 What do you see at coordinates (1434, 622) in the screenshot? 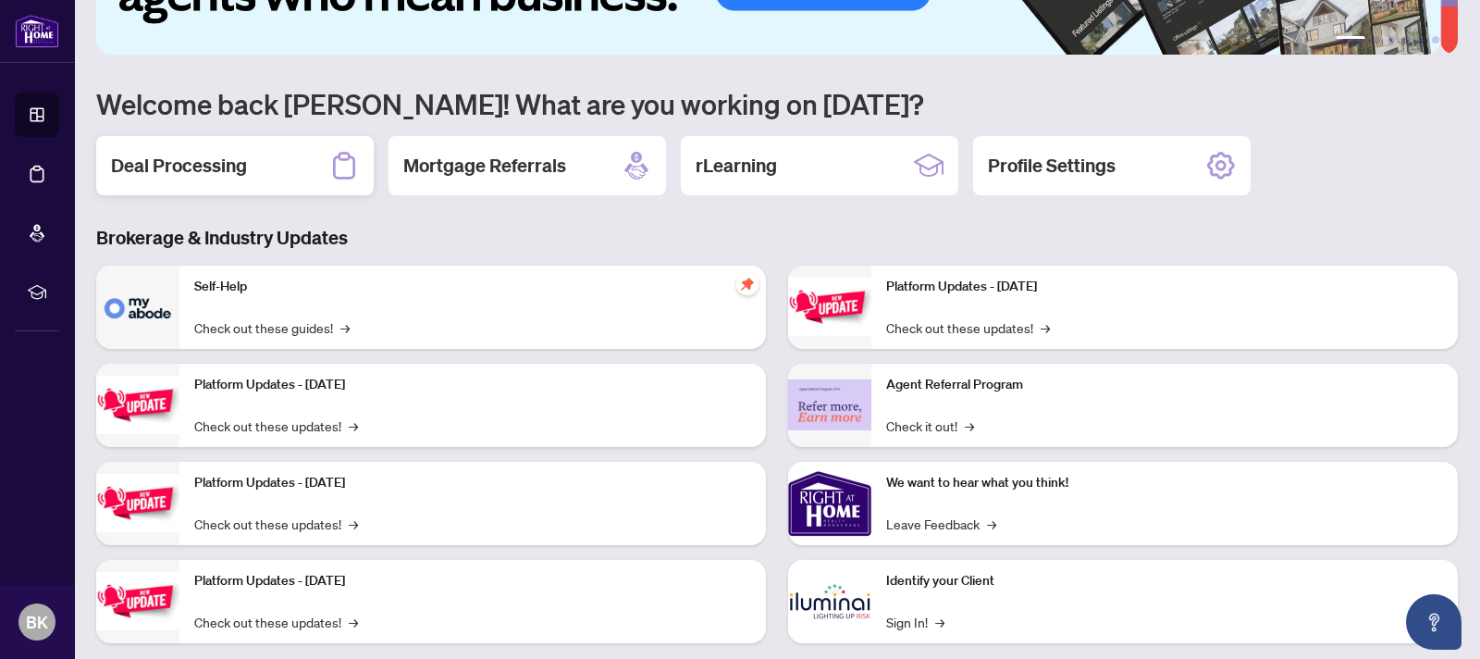
I see `button: Open asap` at bounding box center [1434, 622].